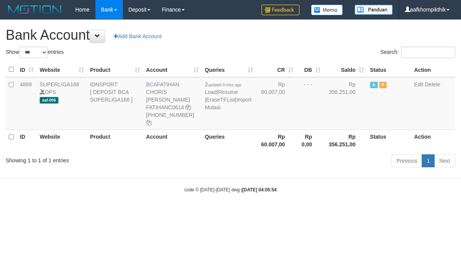 Image resolution: width=461 pixels, height=254 pixels. Describe the element at coordinates (374, 85) in the screenshot. I see `span: Active` at that location.